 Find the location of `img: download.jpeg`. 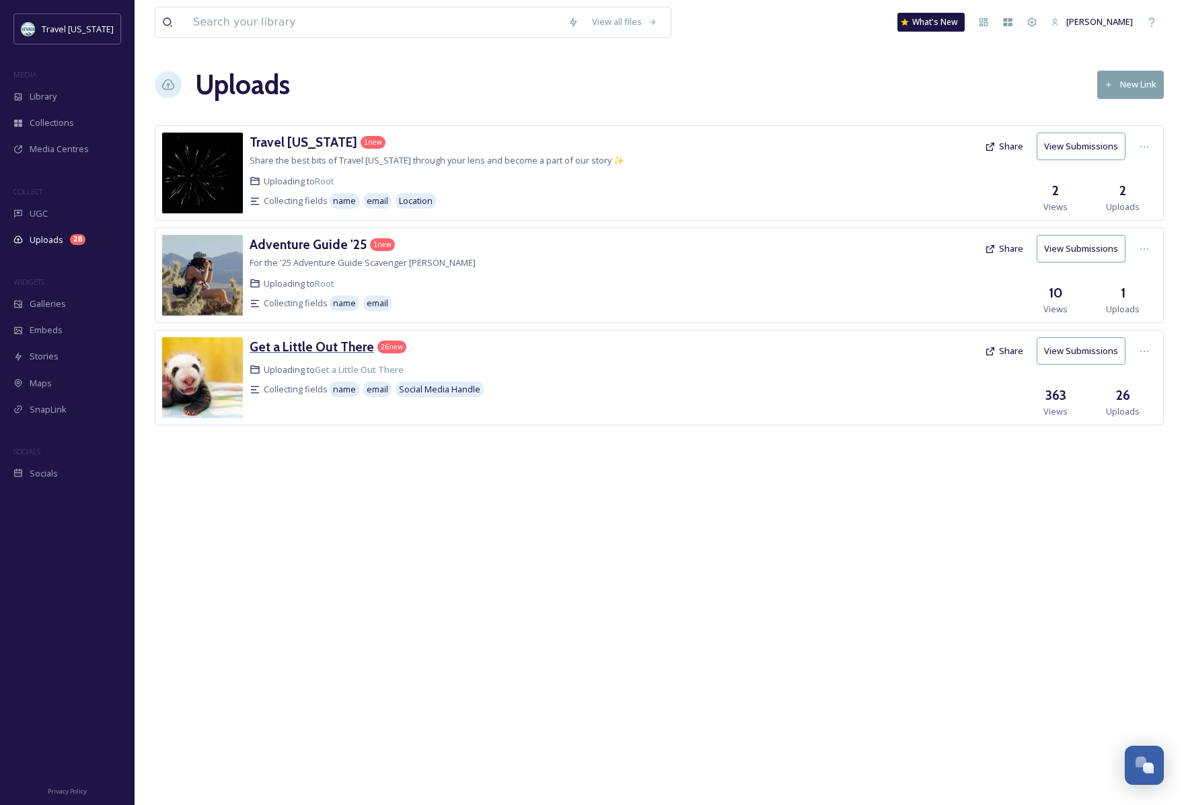

img: download.jpeg is located at coordinates (28, 29).